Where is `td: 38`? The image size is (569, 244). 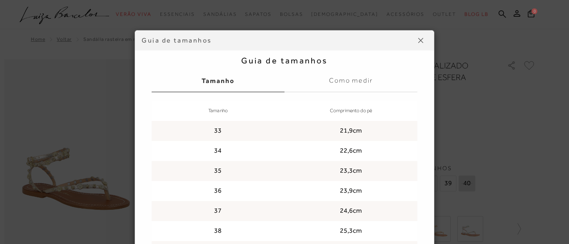 td: 38 is located at coordinates (218, 231).